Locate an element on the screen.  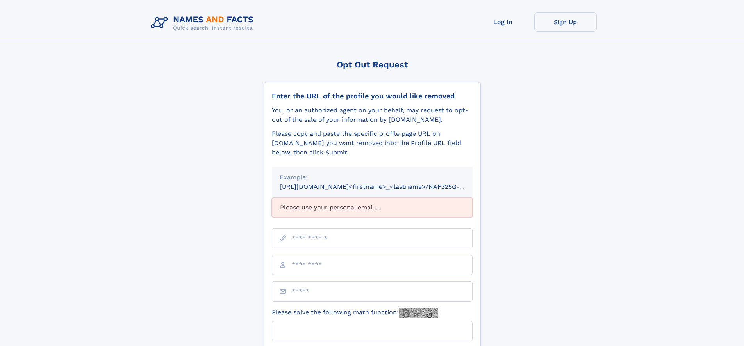
div: Enter the URL of the profile you would like removed is located at coordinates (372, 96).